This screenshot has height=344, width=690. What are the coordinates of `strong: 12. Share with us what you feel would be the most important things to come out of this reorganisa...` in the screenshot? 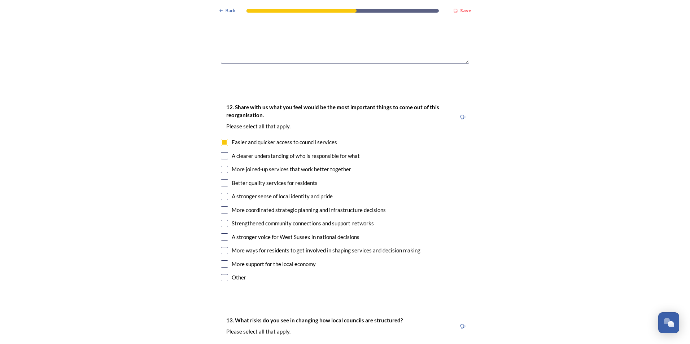 It's located at (333, 111).